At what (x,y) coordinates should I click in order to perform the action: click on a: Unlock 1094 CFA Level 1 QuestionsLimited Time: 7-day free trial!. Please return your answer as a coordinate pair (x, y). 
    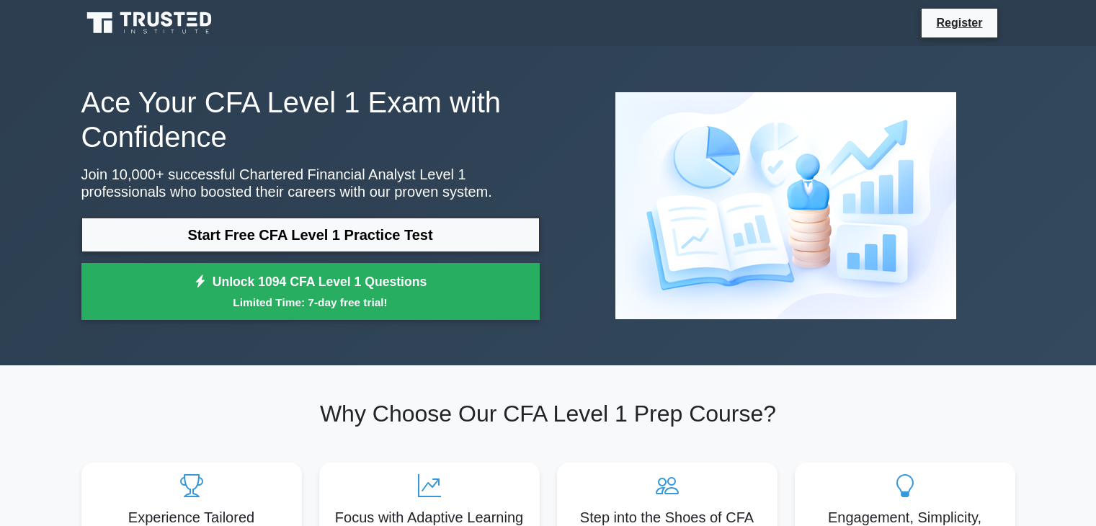
    Looking at the image, I should click on (311, 292).